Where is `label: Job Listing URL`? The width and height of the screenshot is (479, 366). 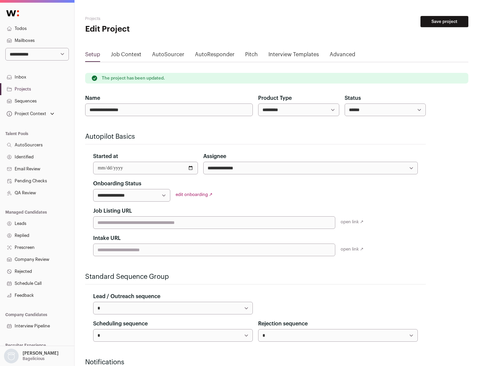
label: Job Listing URL is located at coordinates (112, 211).